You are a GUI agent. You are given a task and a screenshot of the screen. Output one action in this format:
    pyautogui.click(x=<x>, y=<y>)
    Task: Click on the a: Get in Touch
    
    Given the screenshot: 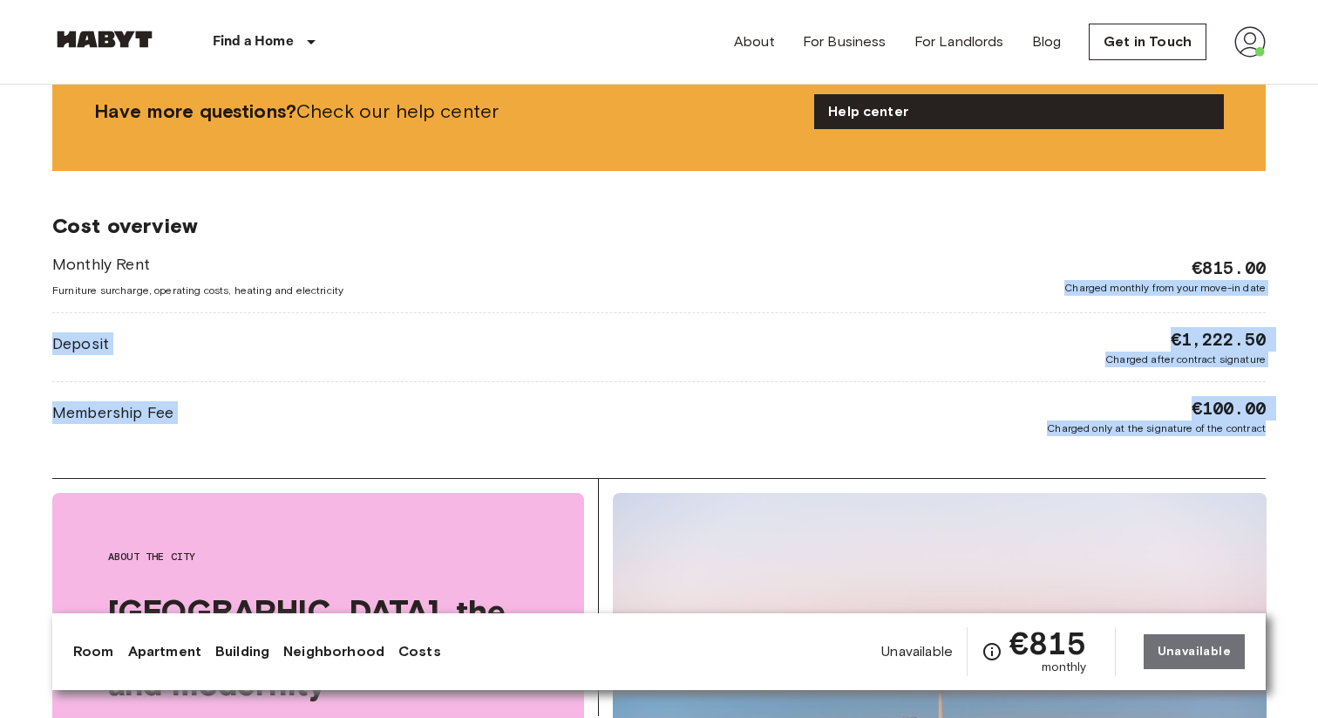 What is the action you would take?
    pyautogui.click(x=1147, y=42)
    